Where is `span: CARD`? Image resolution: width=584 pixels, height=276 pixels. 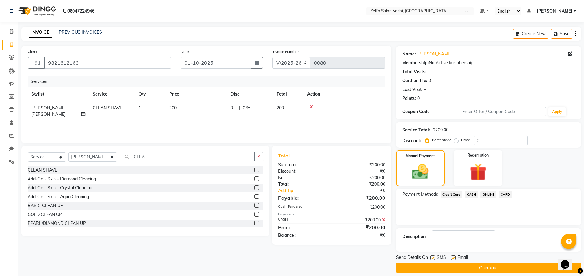 span: CARD is located at coordinates (505, 195).